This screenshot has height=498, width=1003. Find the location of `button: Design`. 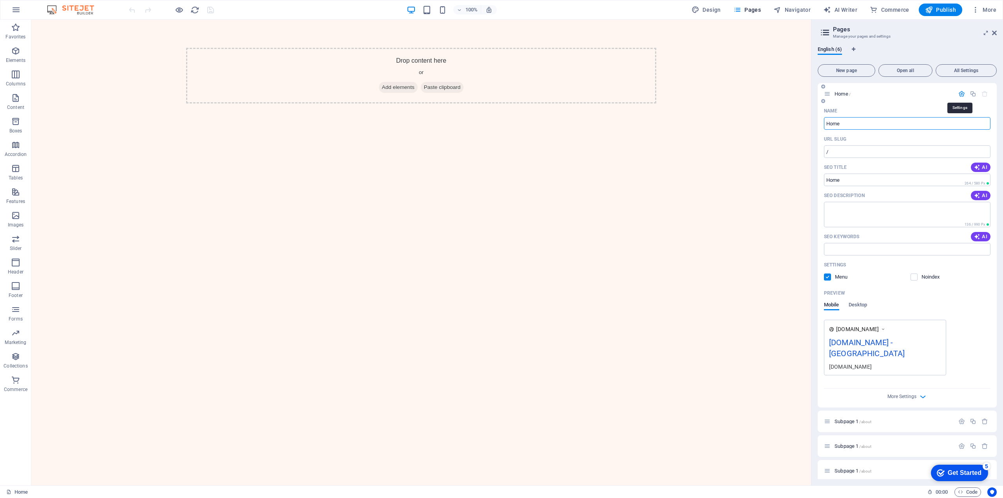

button: Design is located at coordinates (706, 10).